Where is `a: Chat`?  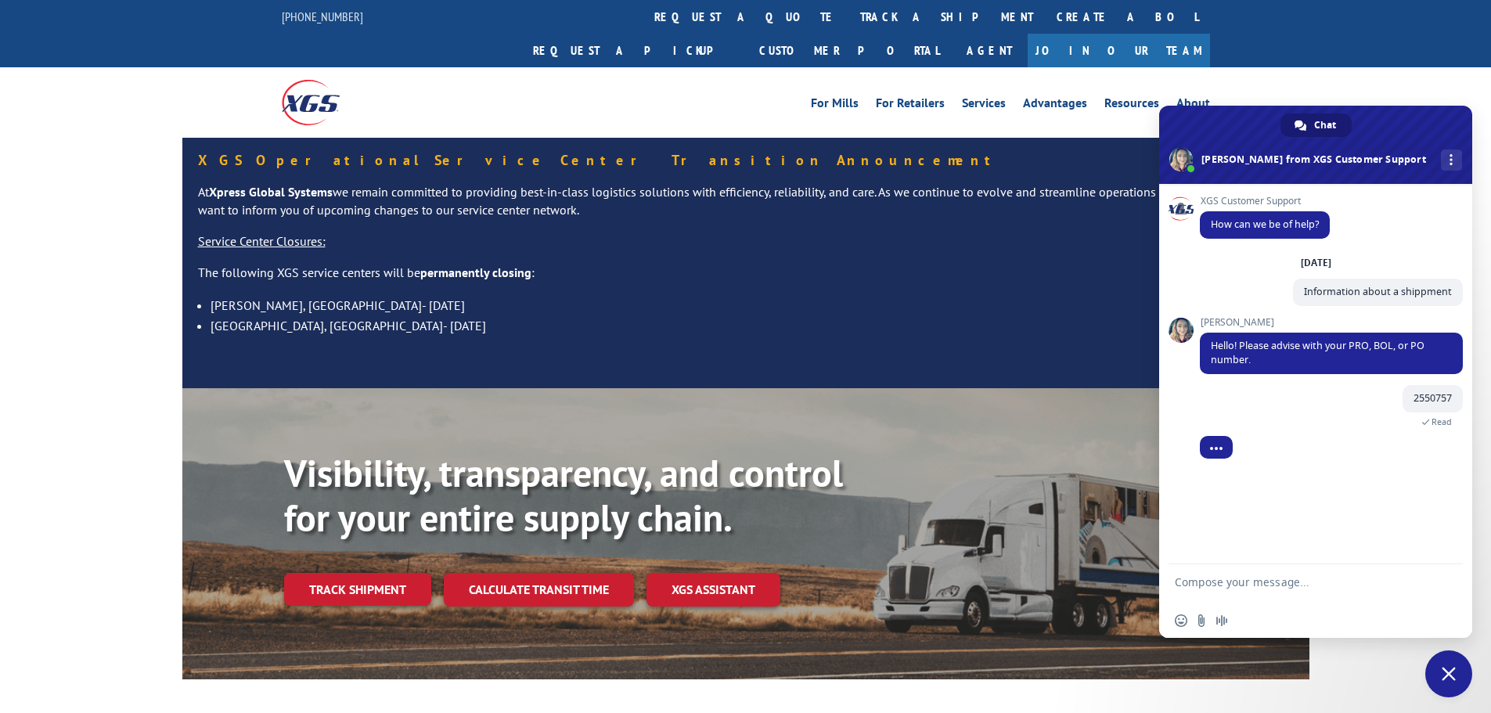
a: Chat is located at coordinates (1316, 125).